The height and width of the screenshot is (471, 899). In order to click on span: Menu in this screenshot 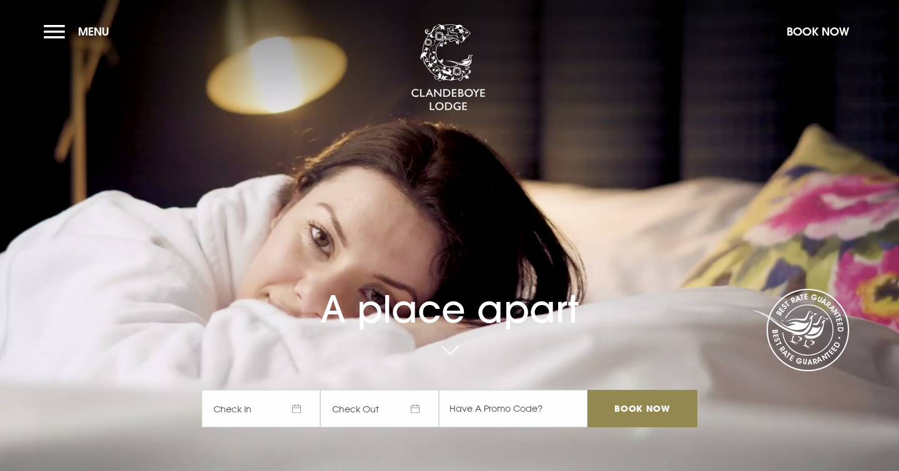, I will do `click(94, 31)`.